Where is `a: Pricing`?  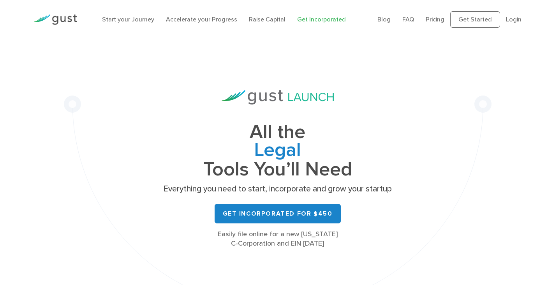 a: Pricing is located at coordinates (435, 19).